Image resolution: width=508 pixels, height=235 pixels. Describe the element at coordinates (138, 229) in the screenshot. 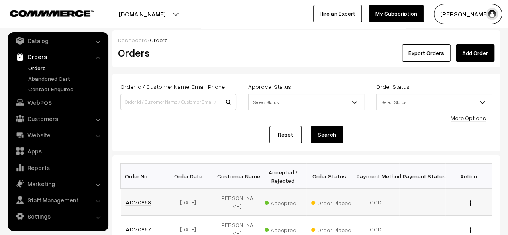

I see `a: #DM0867` at that location.